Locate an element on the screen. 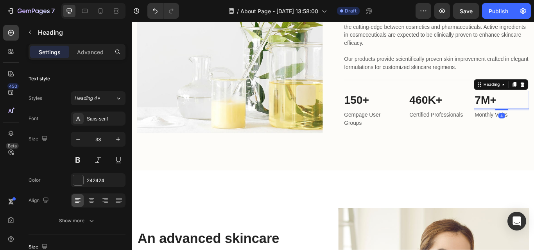  div: 242424 is located at coordinates (105, 181).